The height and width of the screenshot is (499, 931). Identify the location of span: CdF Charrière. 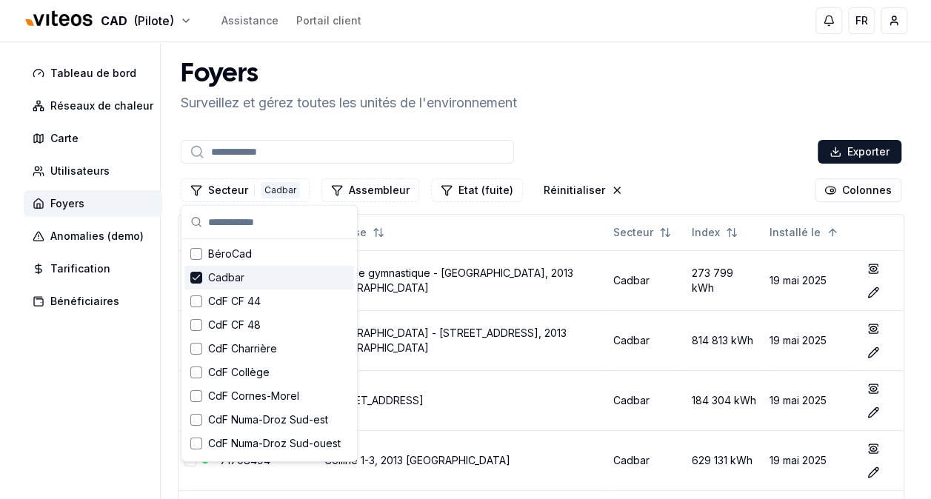
(242, 349).